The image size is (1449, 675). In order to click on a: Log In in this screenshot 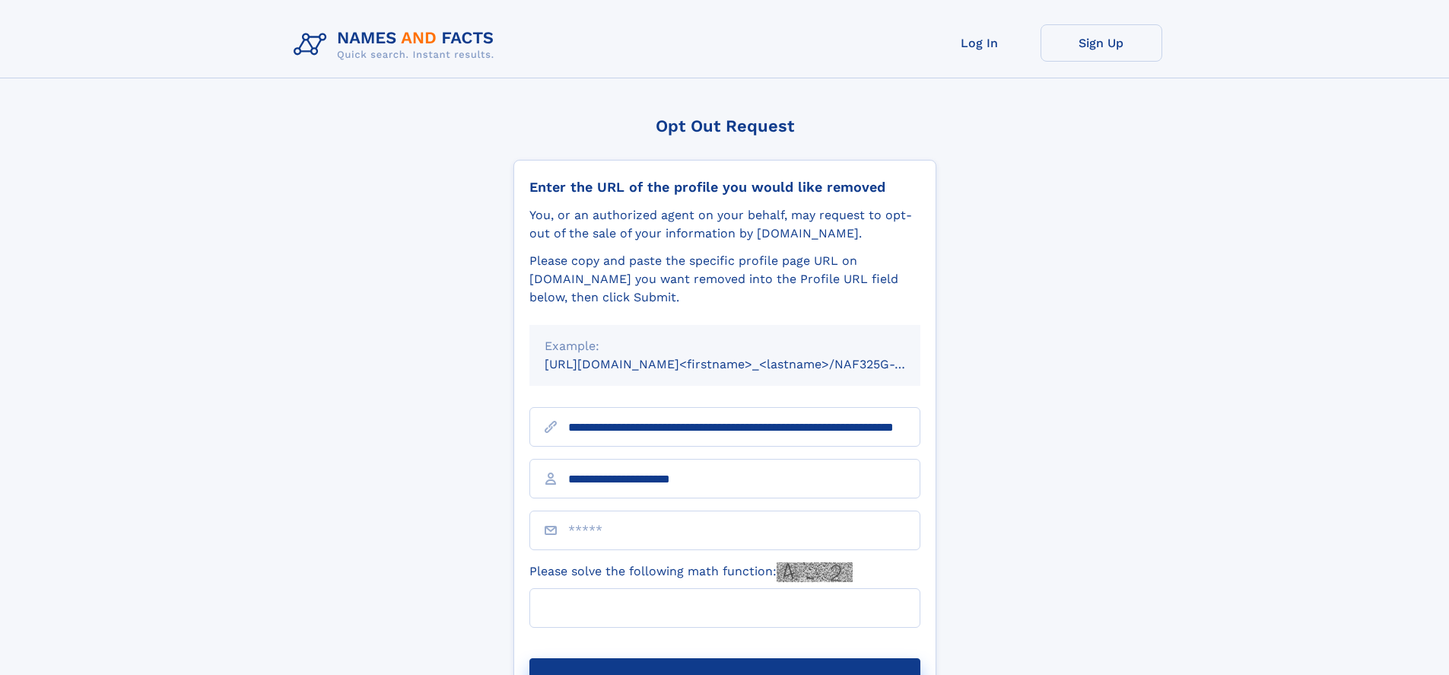, I will do `click(980, 43)`.